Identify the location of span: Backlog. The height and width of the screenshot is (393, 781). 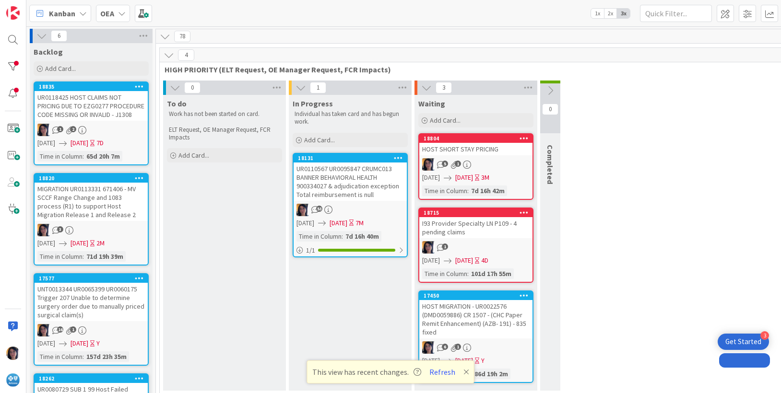
(48, 52).